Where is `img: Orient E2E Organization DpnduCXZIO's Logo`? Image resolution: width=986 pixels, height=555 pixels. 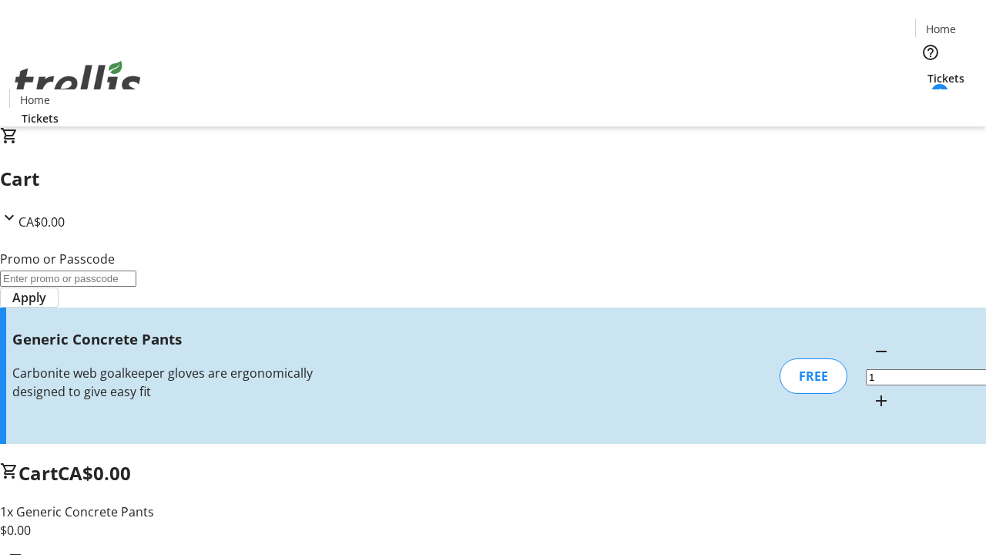
img: Orient E2E Organization DpnduCXZIO's Logo is located at coordinates (78, 82).